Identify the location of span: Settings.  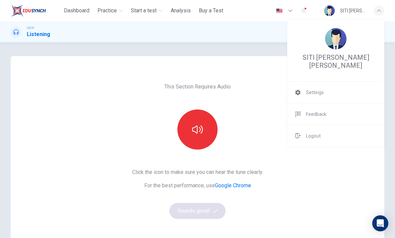
(314, 93).